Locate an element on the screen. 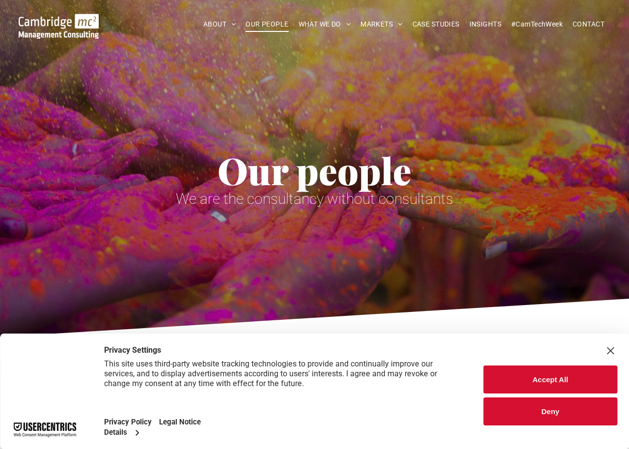 This screenshot has height=449, width=629. a: INSIGHTS is located at coordinates (485, 24).